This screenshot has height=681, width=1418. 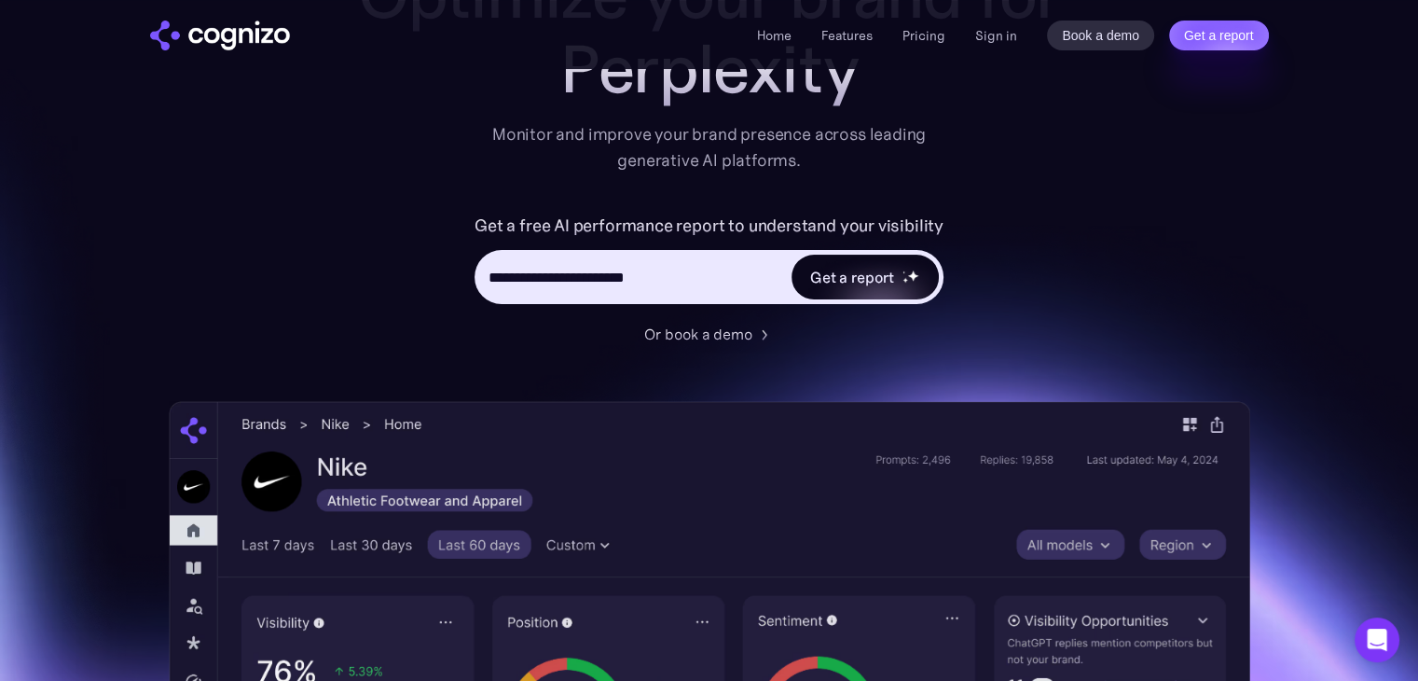 What do you see at coordinates (698, 334) in the screenshot?
I see `div: Or book a demo` at bounding box center [698, 334].